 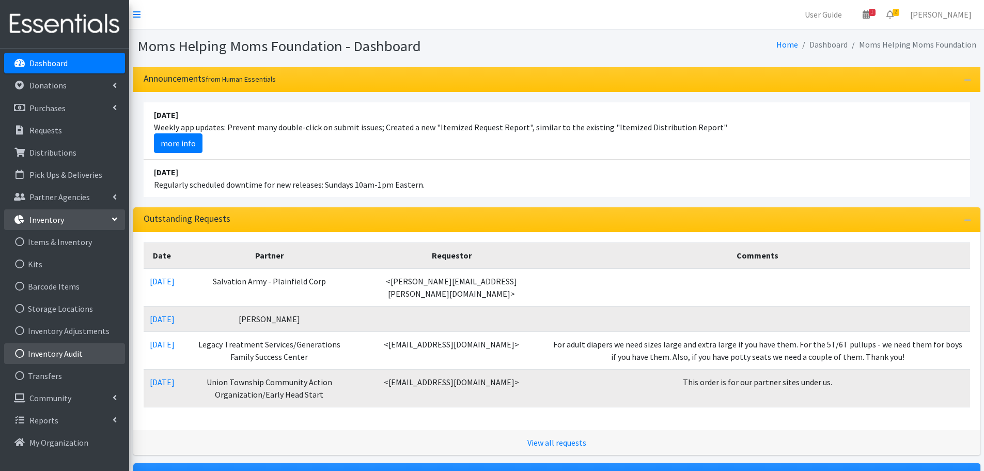 I want to click on a: Distributions, so click(x=65, y=152).